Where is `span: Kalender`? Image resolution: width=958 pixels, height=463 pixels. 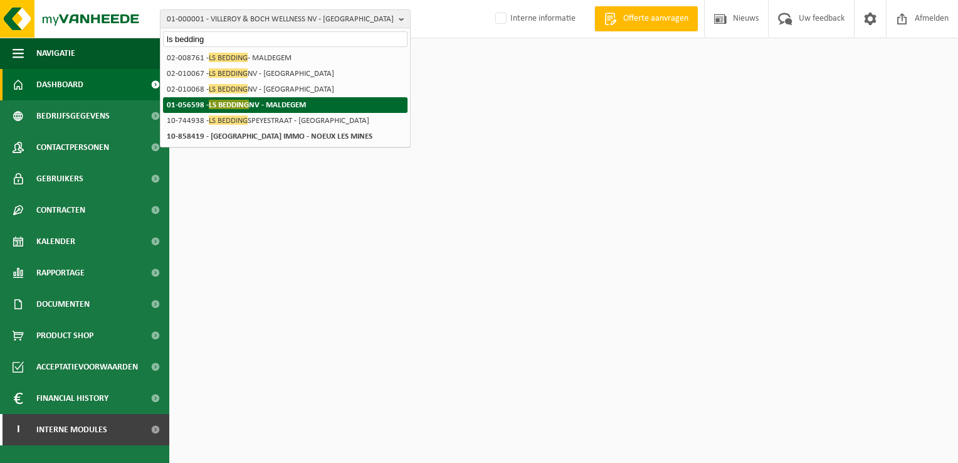 span: Kalender is located at coordinates (56, 241).